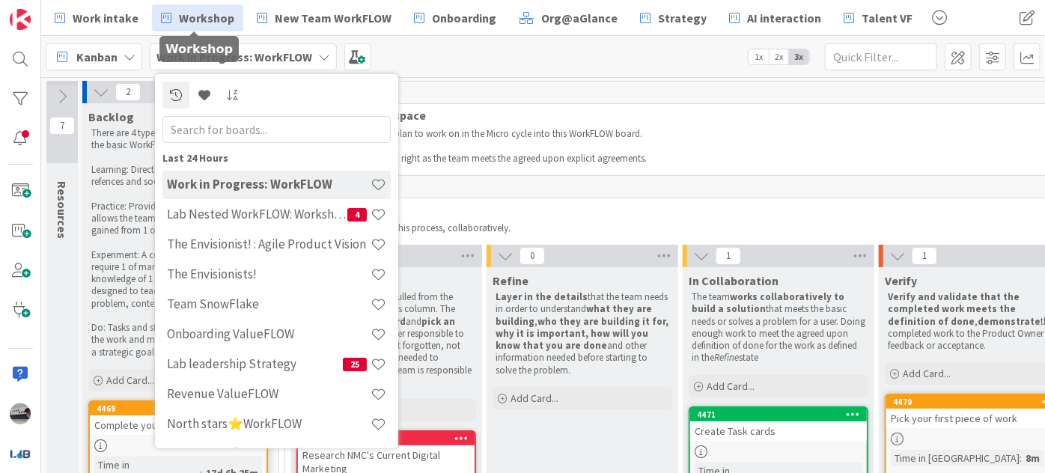 This screenshot has width=1045, height=473. I want to click on span: Work intake, so click(106, 18).